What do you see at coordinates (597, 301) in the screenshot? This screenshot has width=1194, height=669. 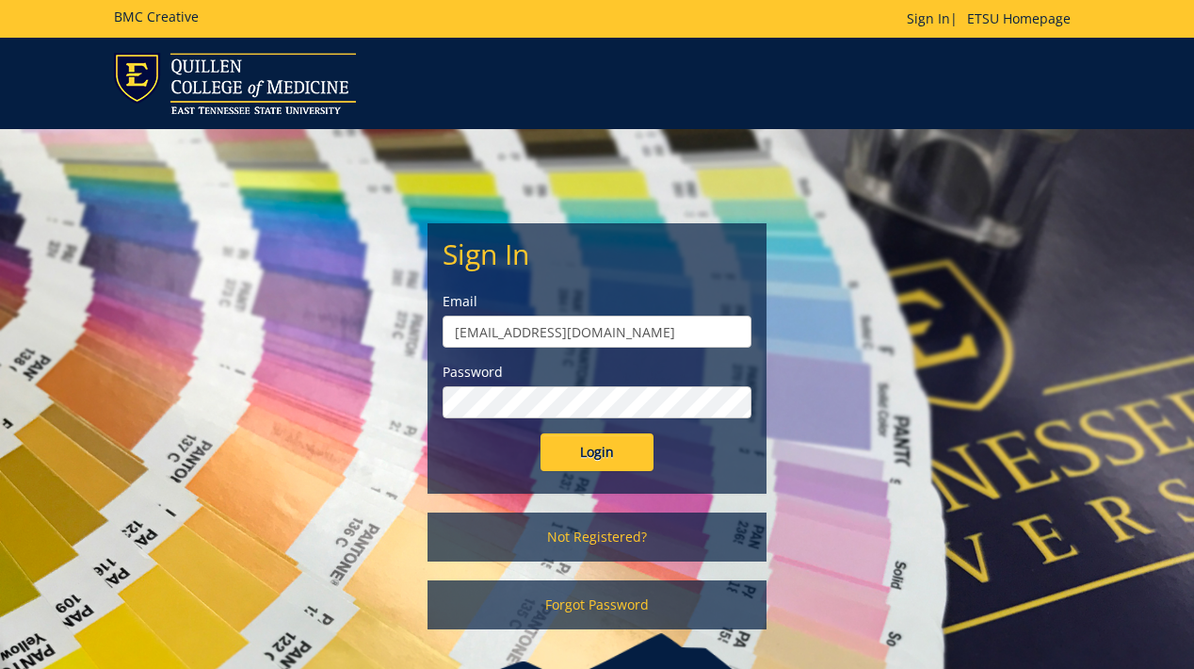 I see `label: Email` at bounding box center [597, 301].